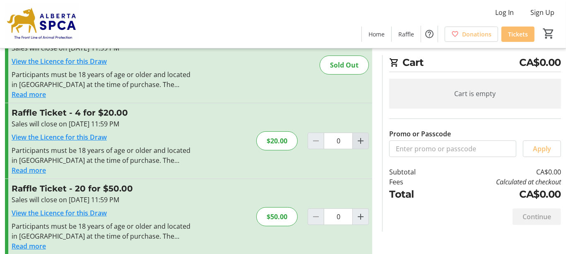 This screenshot has height=254, width=566. I want to click on a: Raffle, so click(406, 34).